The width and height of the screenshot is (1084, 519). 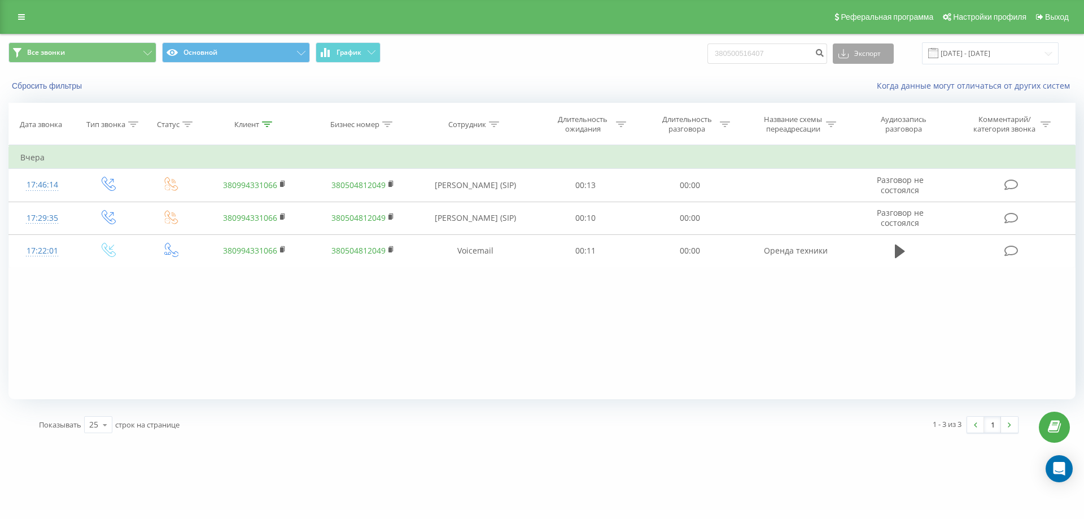 What do you see at coordinates (48, 86) in the screenshot?
I see `button: Сбросить фильтры` at bounding box center [48, 86].